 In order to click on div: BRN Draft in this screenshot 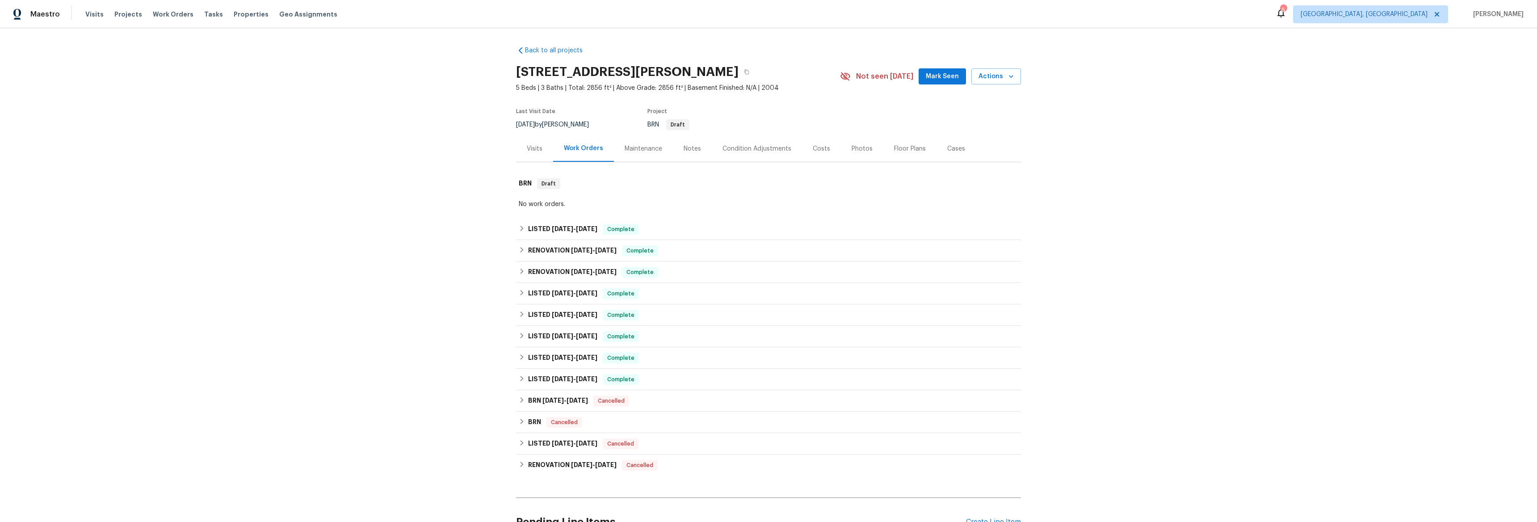, I will do `click(768, 184)`.